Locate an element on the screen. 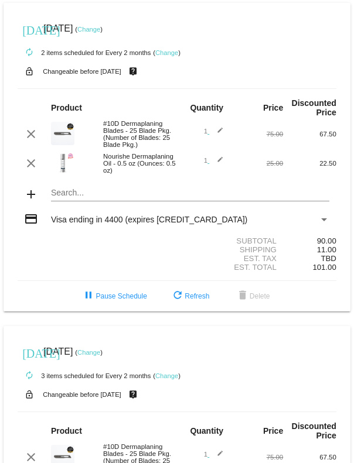 This screenshot has width=354, height=463. span: 101.00 is located at coordinates (324, 267).